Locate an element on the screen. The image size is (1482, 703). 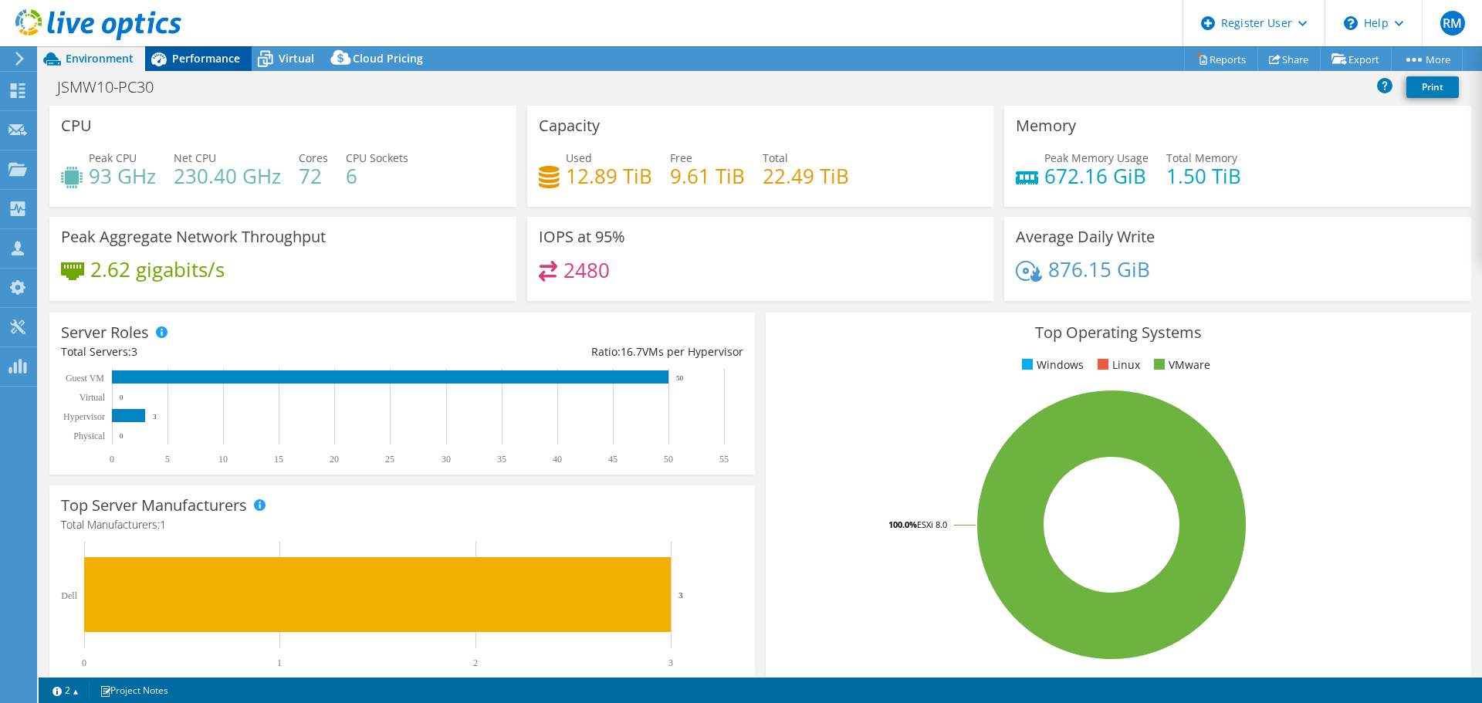
svg: \n is located at coordinates (1350, 23).